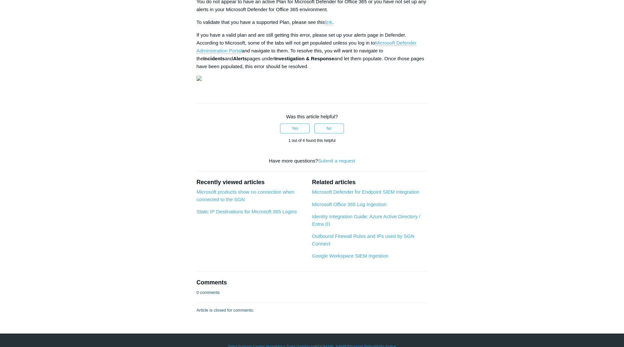 The image size is (624, 347). What do you see at coordinates (214, 58) in the screenshot?
I see `strong: Incidents` at bounding box center [214, 58].